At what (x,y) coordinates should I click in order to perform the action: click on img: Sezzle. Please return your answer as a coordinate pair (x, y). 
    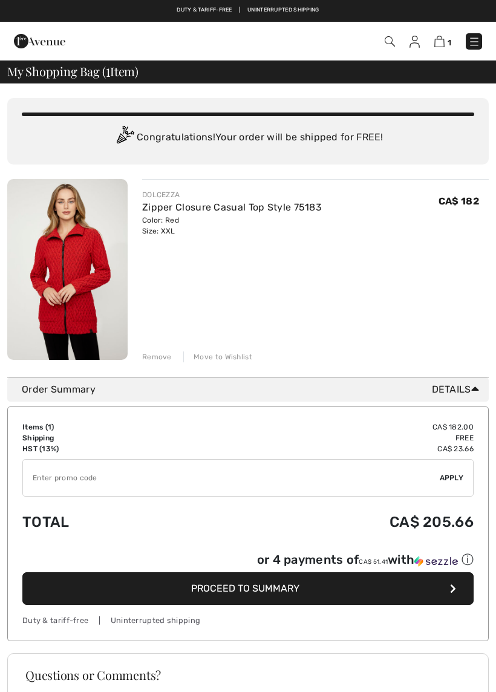
    Looking at the image, I should click on (436, 561).